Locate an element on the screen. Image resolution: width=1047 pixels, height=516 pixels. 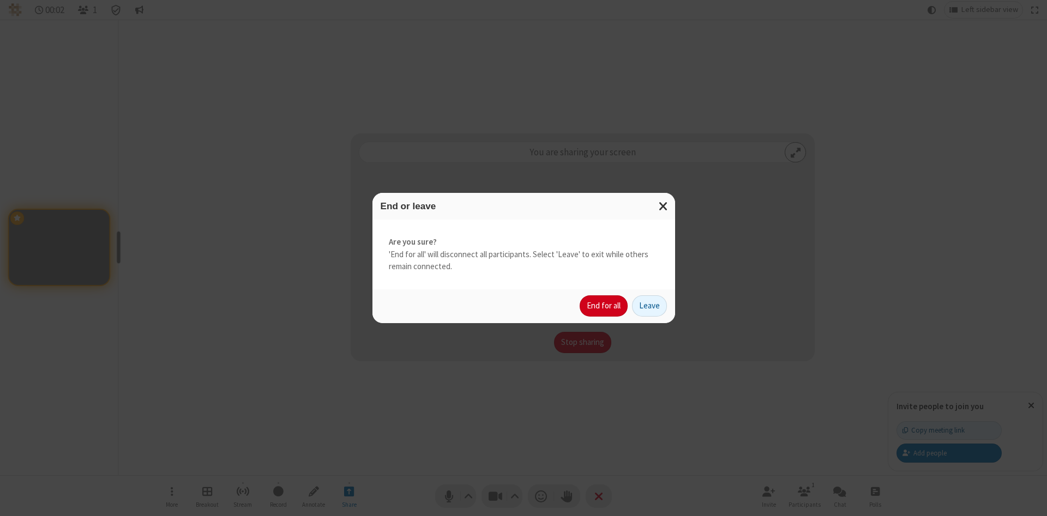
button: Close modal is located at coordinates (663, 206).